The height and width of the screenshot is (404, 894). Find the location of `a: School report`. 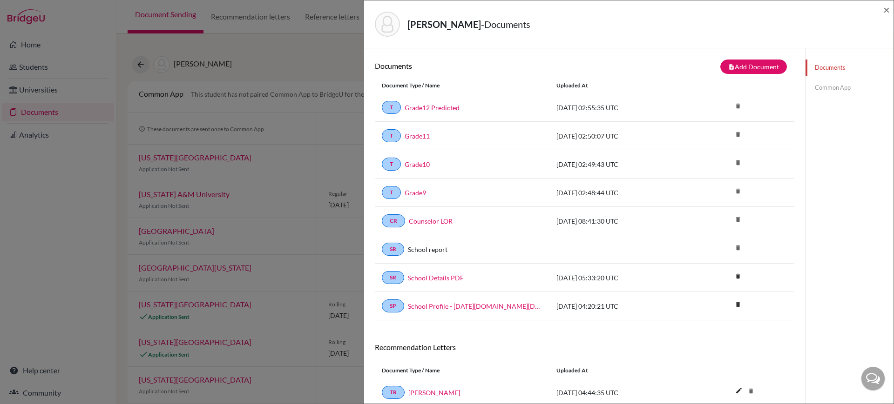

a: School report is located at coordinates (427, 249).